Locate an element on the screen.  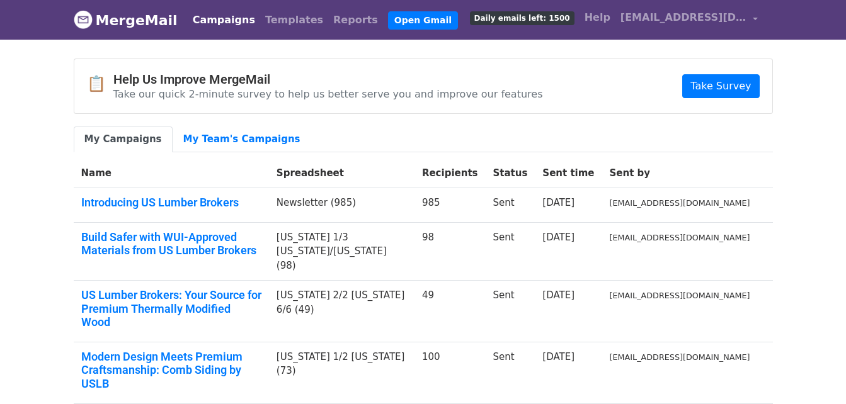
a: MergeMail is located at coordinates (125, 20).